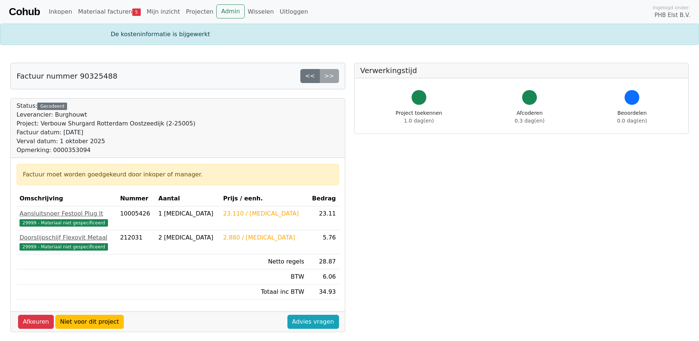  What do you see at coordinates (632, 121) in the screenshot?
I see `span: 0.0 dag(en)` at bounding box center [632, 121].